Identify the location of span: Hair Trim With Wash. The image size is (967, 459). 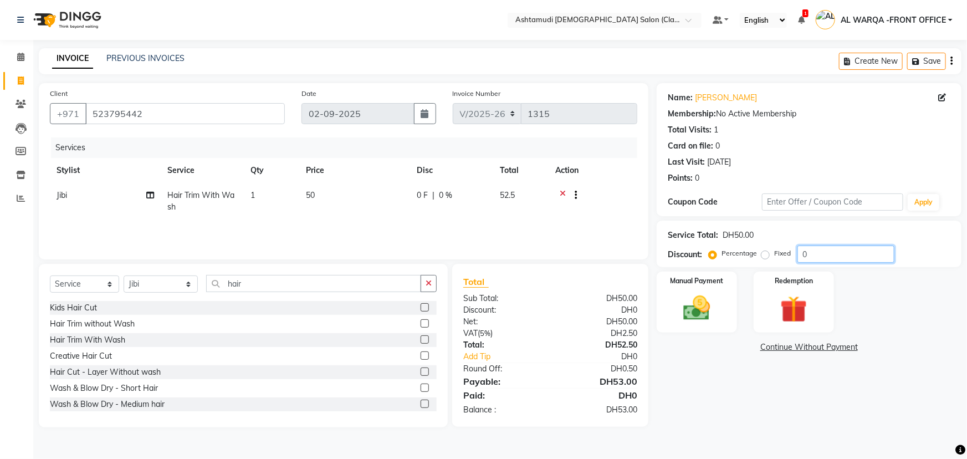
(201, 201).